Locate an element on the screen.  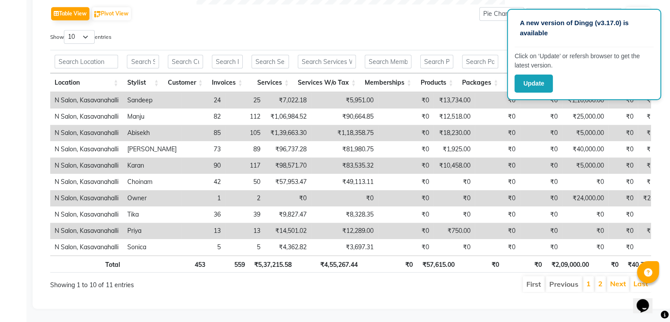
td: Tika is located at coordinates (152, 214).